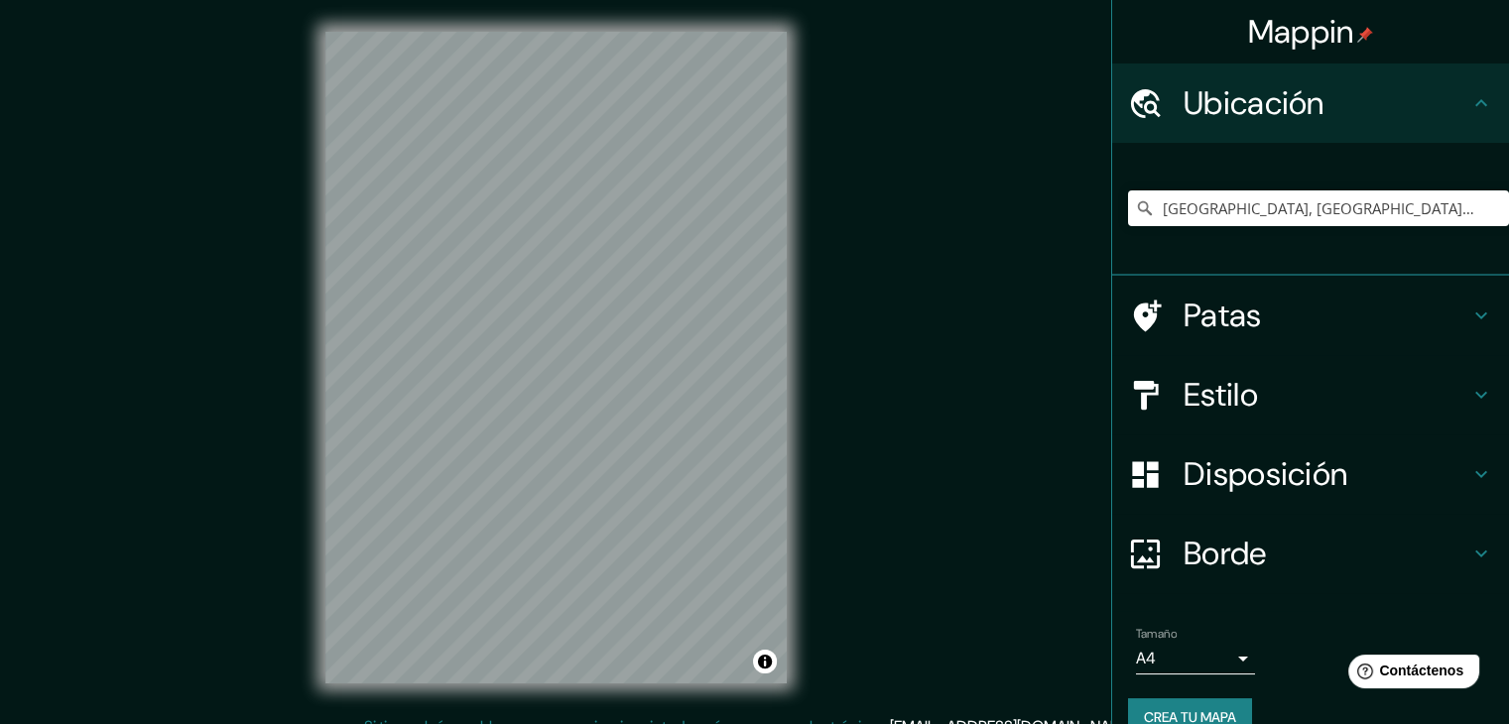 This screenshot has height=724, width=1509. What do you see at coordinates (1222, 315) in the screenshot?
I see `font: Patas` at bounding box center [1222, 315].